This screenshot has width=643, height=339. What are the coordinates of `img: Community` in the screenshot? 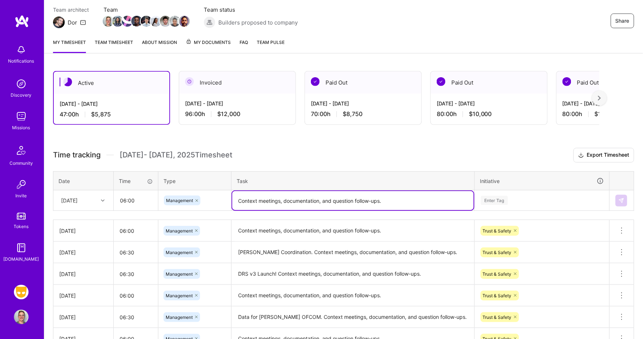 It's located at (21, 150).